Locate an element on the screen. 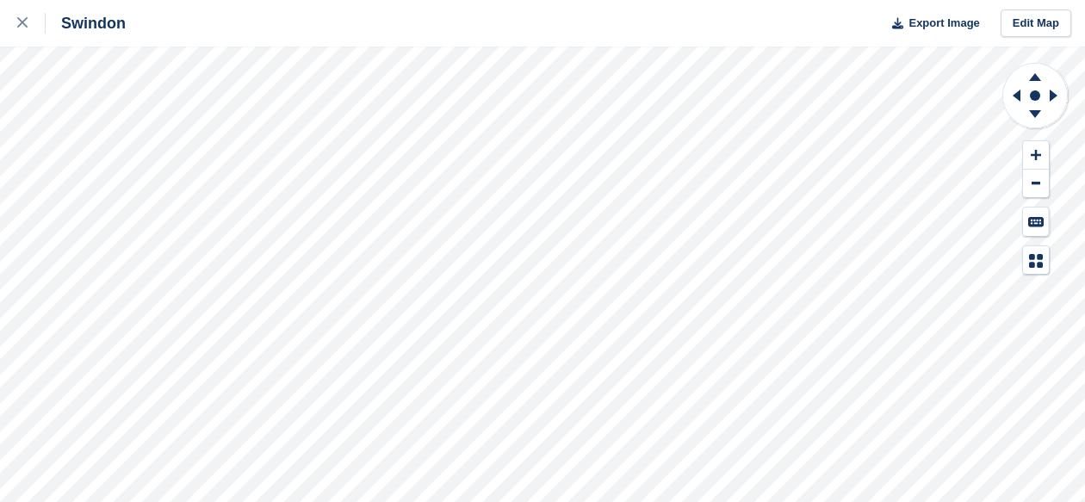 The height and width of the screenshot is (502, 1085). button: Zoom Out is located at coordinates (1036, 183).